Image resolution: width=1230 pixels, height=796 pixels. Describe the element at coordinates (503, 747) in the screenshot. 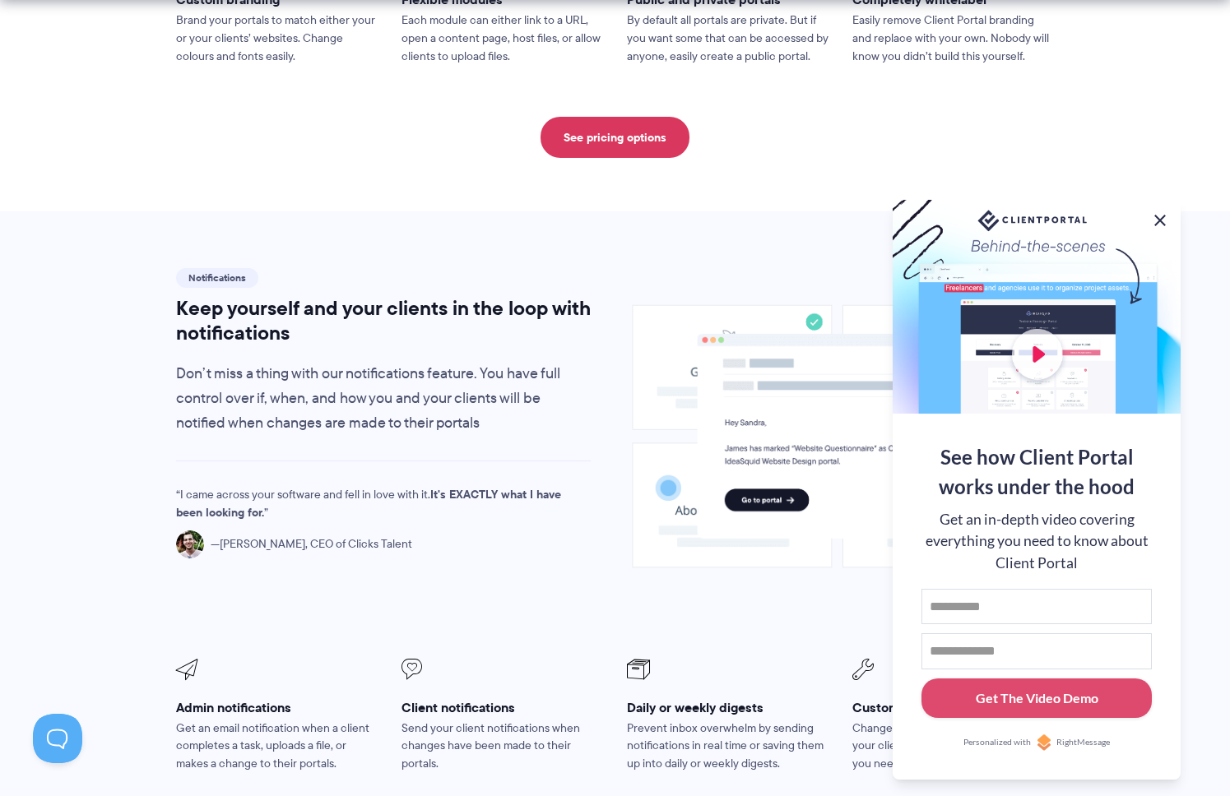

I see `p: Send your client notifications when changes have been made to their portals.` at that location.